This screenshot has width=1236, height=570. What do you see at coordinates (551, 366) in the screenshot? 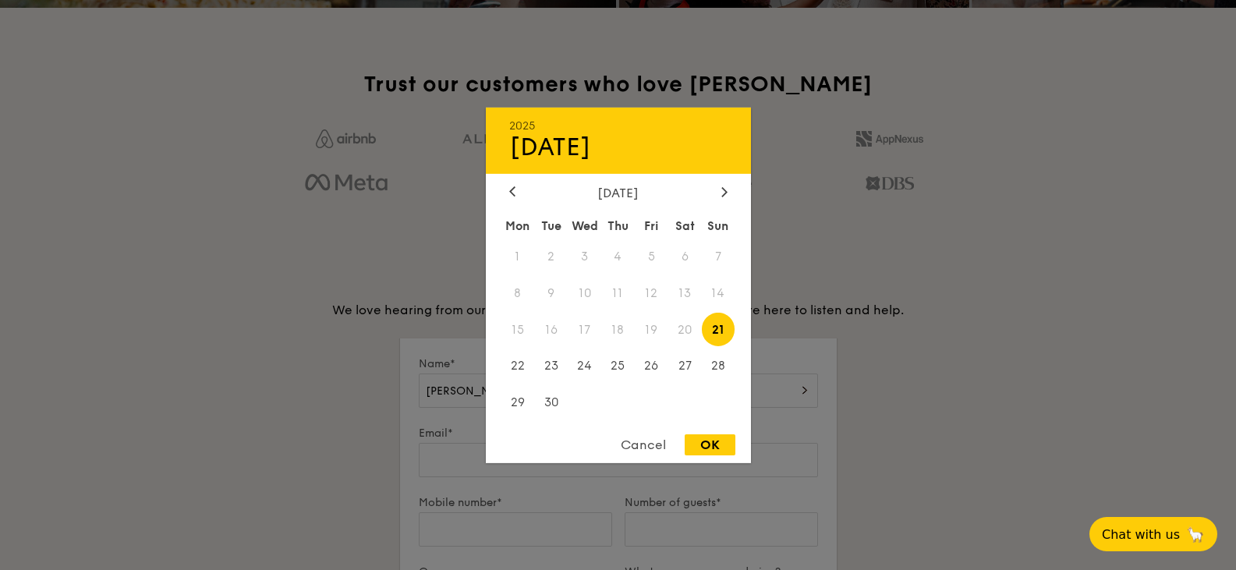
I see `span: 23` at bounding box center [551, 366].